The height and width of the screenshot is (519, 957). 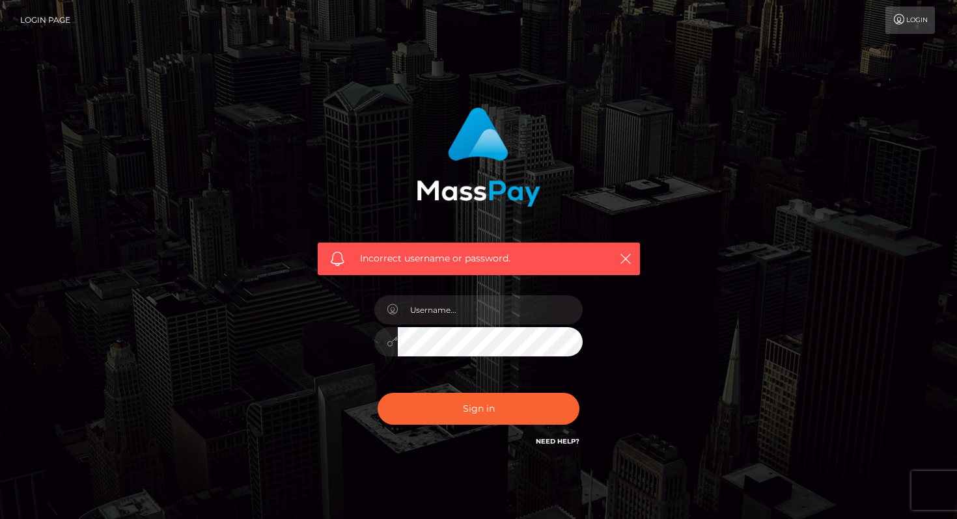 I want to click on a: Need Help?, so click(x=557, y=441).